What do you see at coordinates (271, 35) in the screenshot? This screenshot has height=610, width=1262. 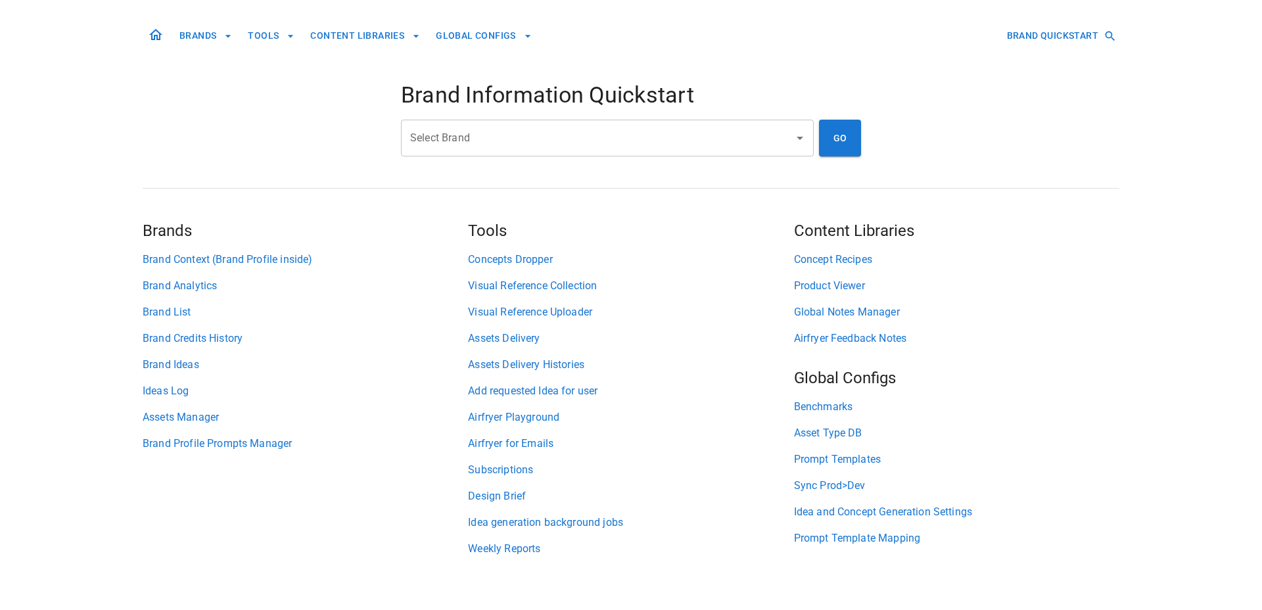 I see `button: TOOLS` at bounding box center [271, 35].